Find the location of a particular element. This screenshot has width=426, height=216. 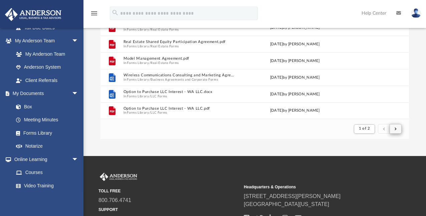

a: My Anderson Teamarrow_drop_down is located at coordinates (45, 41).